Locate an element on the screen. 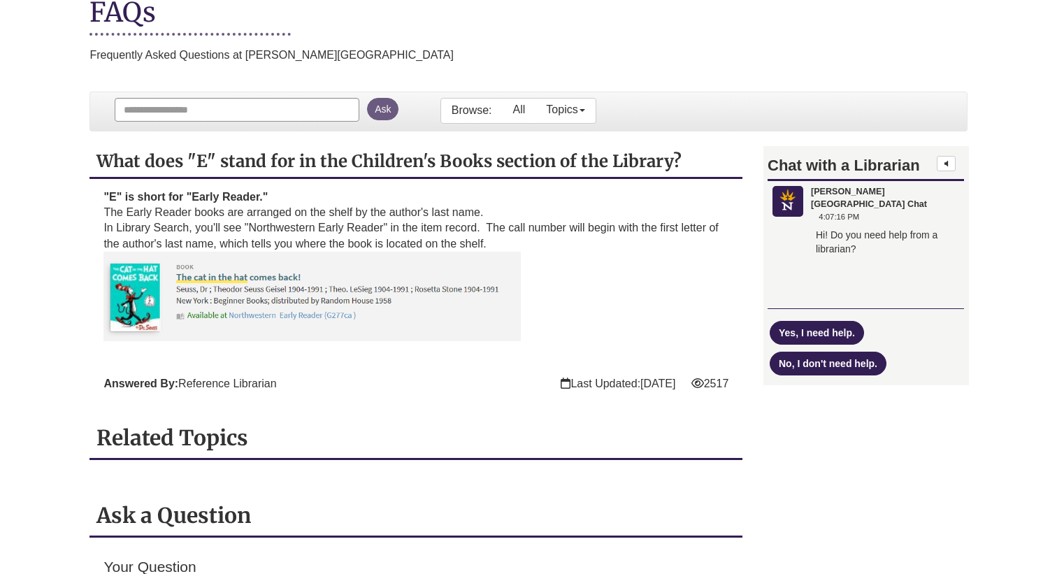  span: What does "E" stand for in the Children's Books section of the Library? is located at coordinates (389, 161).